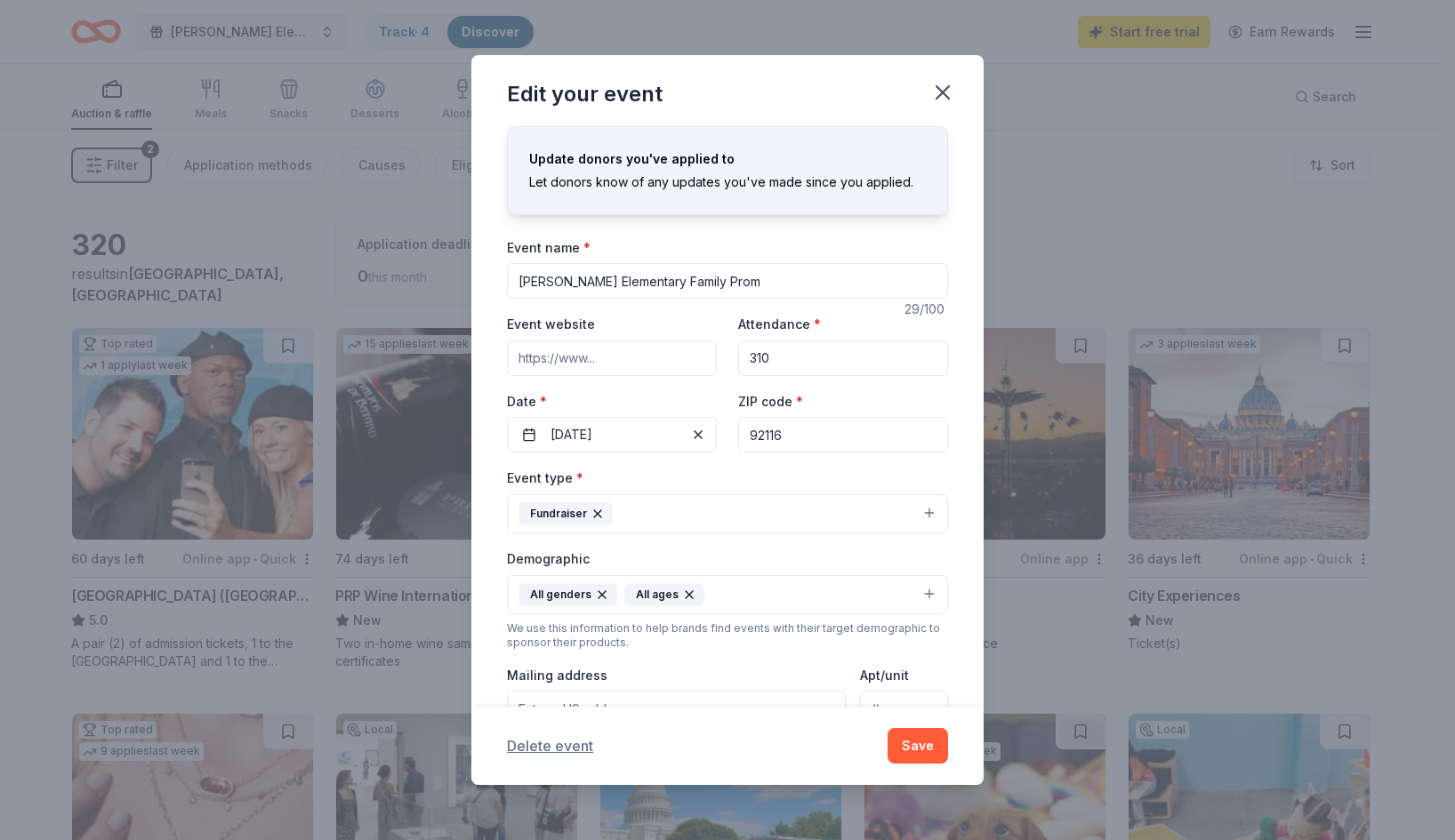 Image resolution: width=1455 pixels, height=840 pixels. What do you see at coordinates (612, 358) in the screenshot?
I see `input: https://www...` at bounding box center [612, 358].